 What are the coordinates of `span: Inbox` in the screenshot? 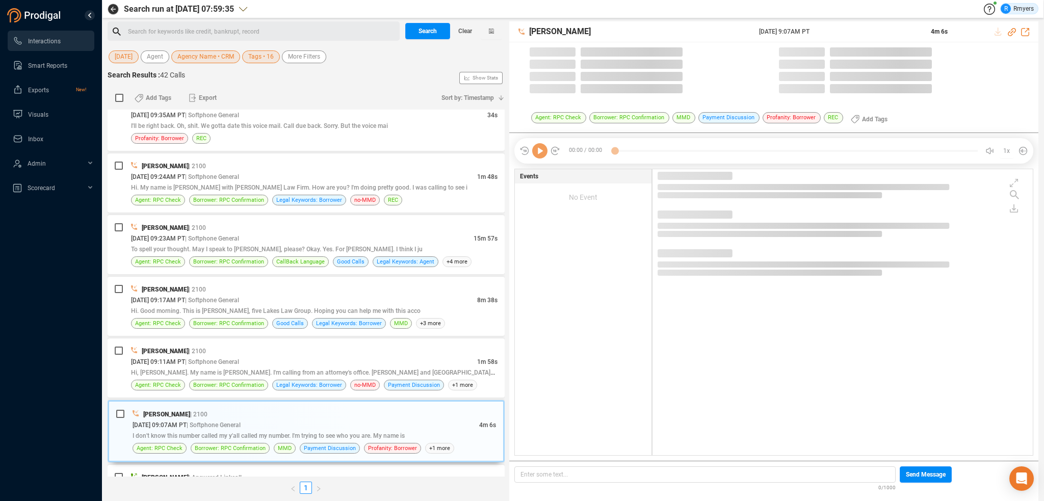 It's located at (36, 139).